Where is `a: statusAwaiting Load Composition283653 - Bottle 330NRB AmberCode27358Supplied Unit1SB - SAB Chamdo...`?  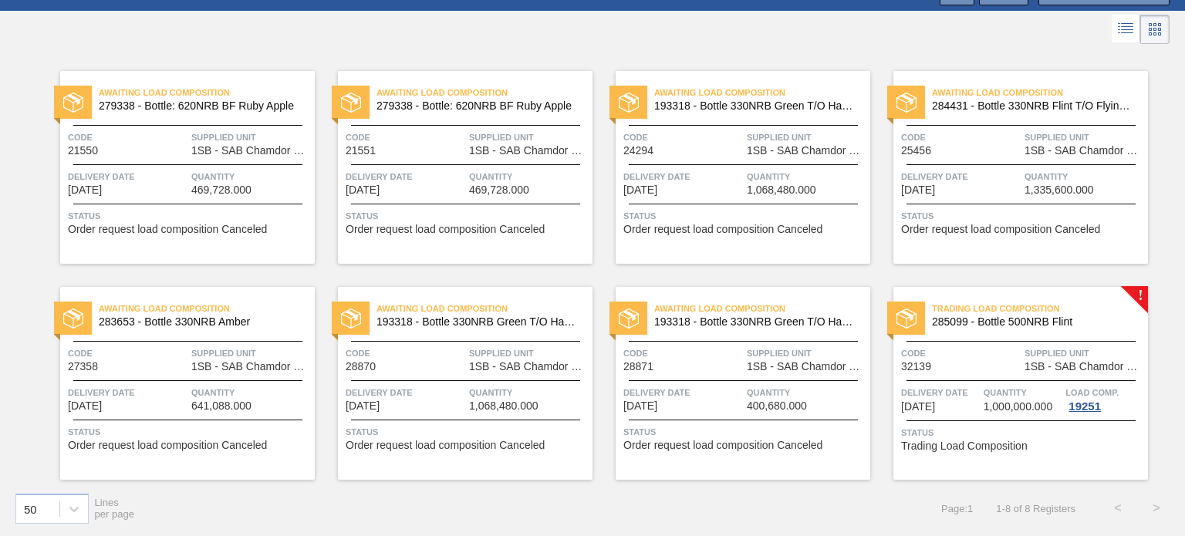
a: statusAwaiting Load Composition283653 - Bottle 330NRB AmberCode27358Supplied Unit1SB - SAB Chamdo... is located at coordinates (176, 383).